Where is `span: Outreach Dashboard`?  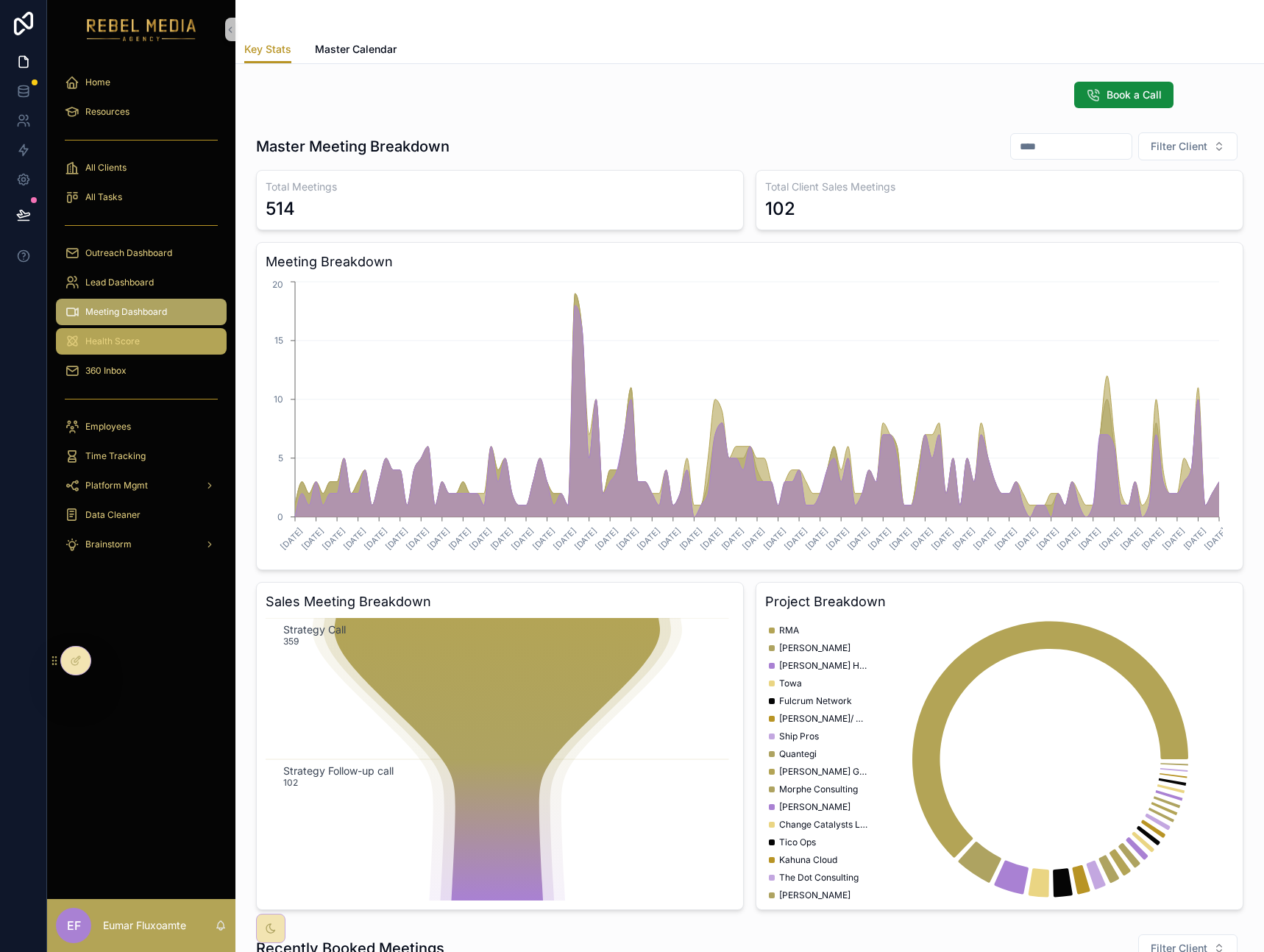 span: Outreach Dashboard is located at coordinates (129, 253).